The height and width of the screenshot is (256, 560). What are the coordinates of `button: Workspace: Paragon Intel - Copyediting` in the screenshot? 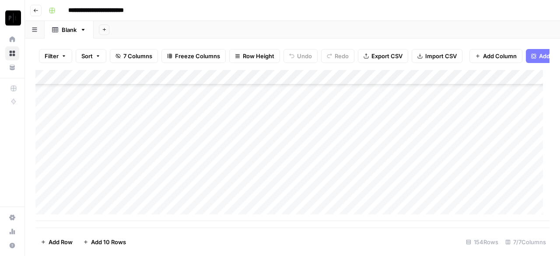 It's located at (12, 18).